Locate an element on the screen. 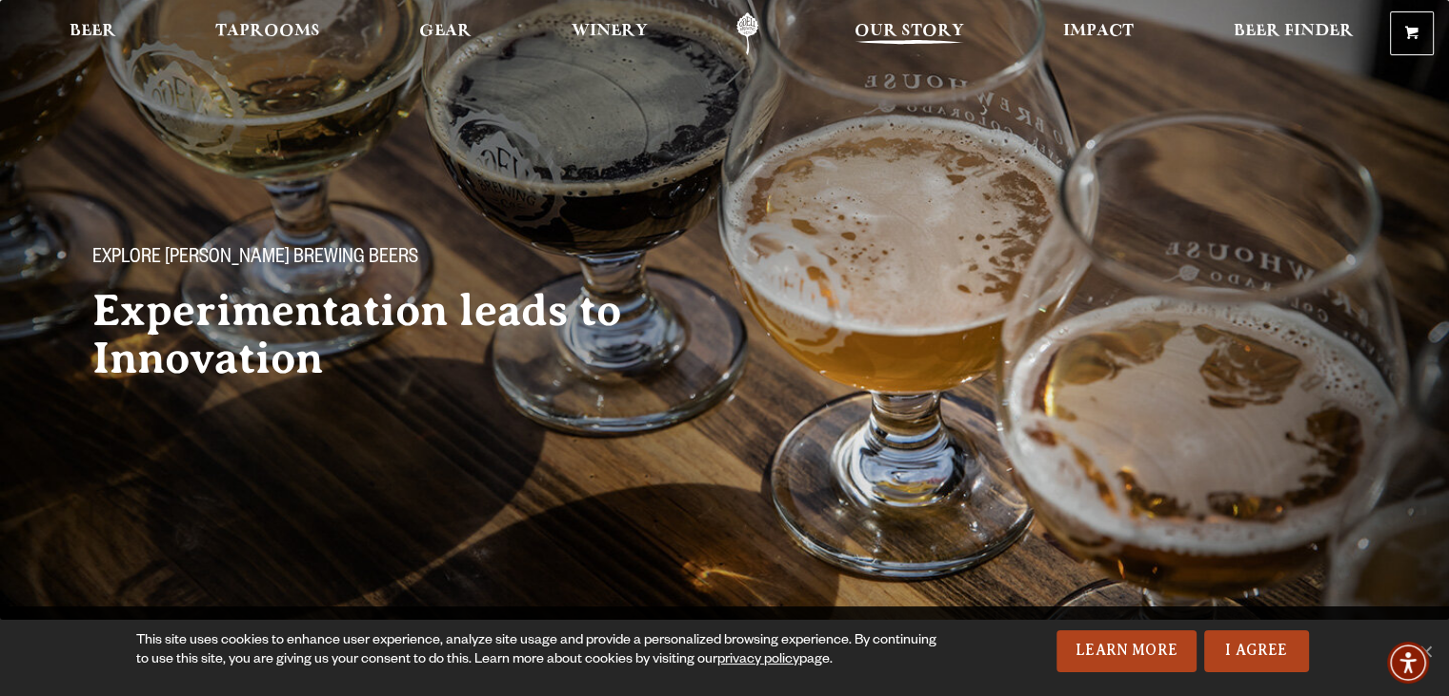 Image resolution: width=1449 pixels, height=696 pixels. span: Beer Finder is located at coordinates (1293, 31).